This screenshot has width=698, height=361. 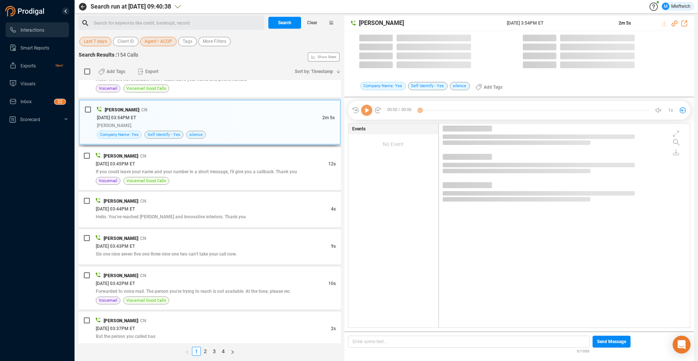 What do you see at coordinates (393, 144) in the screenshot?
I see `div: No Event` at bounding box center [393, 144].